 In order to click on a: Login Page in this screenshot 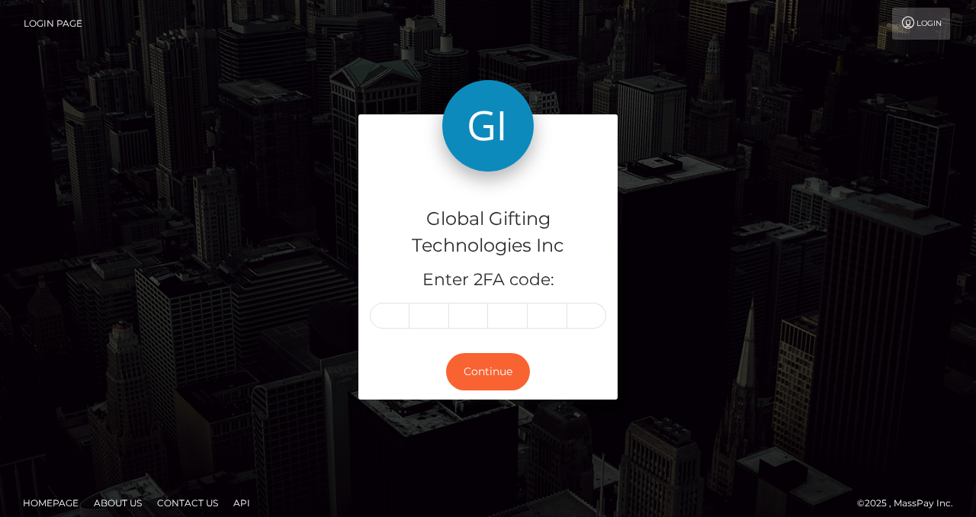, I will do `click(53, 24)`.